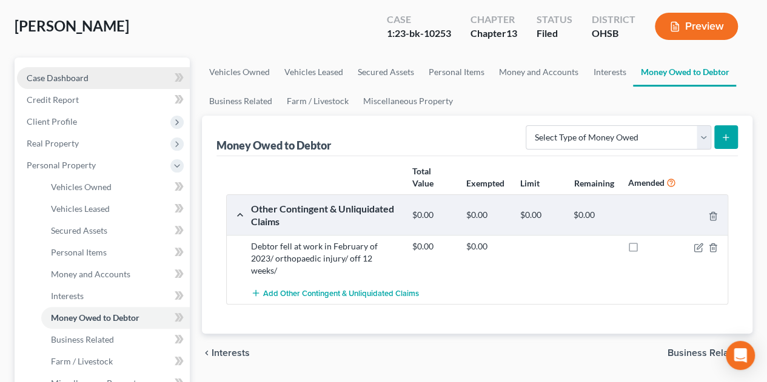 The image size is (767, 382). Describe the element at coordinates (53, 99) in the screenshot. I see `span: Credit Report` at that location.